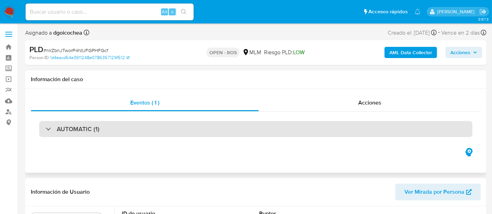  What do you see at coordinates (110, 12) in the screenshot?
I see `input: Buscar usuario o caso...` at bounding box center [110, 12].